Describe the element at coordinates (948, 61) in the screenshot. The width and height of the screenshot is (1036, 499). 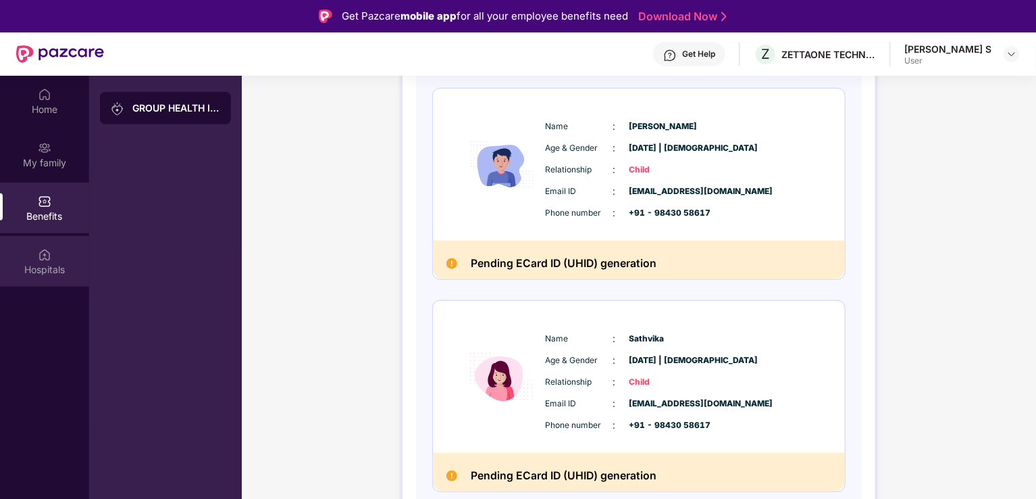
I see `div: User` at that location.